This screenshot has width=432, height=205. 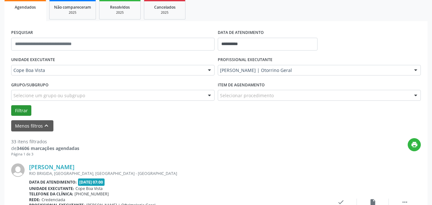 What do you see at coordinates (241, 85) in the screenshot?
I see `label: Item de agendamento` at bounding box center [241, 85].